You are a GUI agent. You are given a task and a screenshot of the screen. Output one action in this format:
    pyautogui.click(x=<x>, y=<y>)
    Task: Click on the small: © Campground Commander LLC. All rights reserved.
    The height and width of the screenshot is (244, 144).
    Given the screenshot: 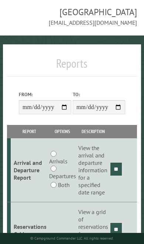 What is the action you would take?
    pyautogui.click(x=72, y=238)
    